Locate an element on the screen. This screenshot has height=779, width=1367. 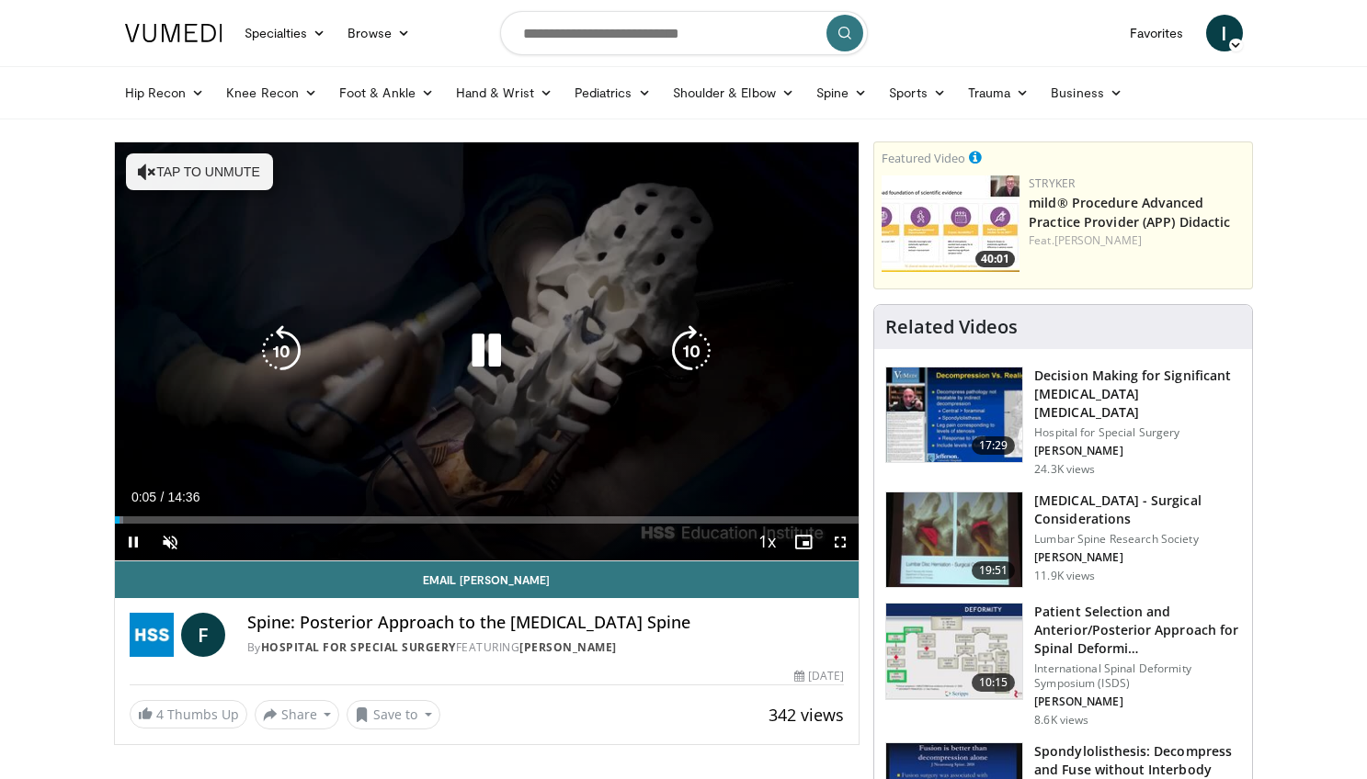
a: Knee Recon is located at coordinates (271, 93).